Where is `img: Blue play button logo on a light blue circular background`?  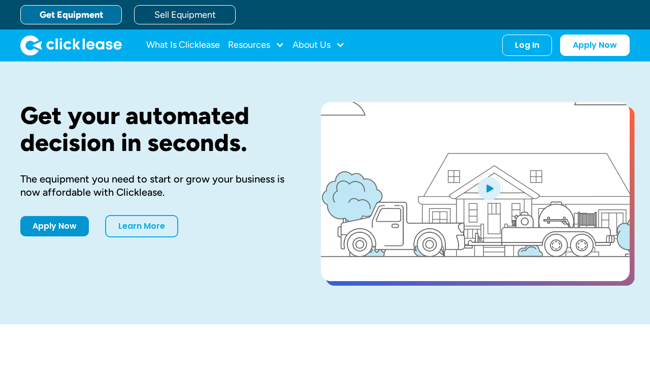
img: Blue play button logo on a light blue circular background is located at coordinates (489, 188).